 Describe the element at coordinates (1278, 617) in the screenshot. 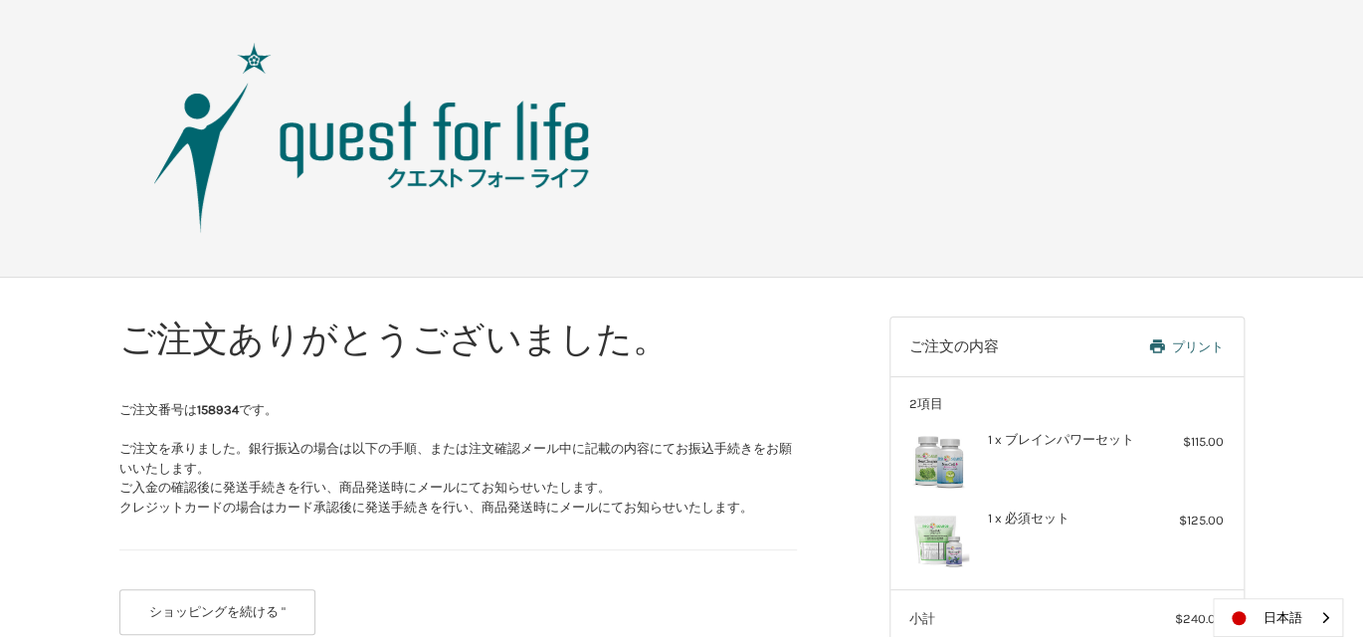

I see `aside: Language selected: 日本語` at that location.